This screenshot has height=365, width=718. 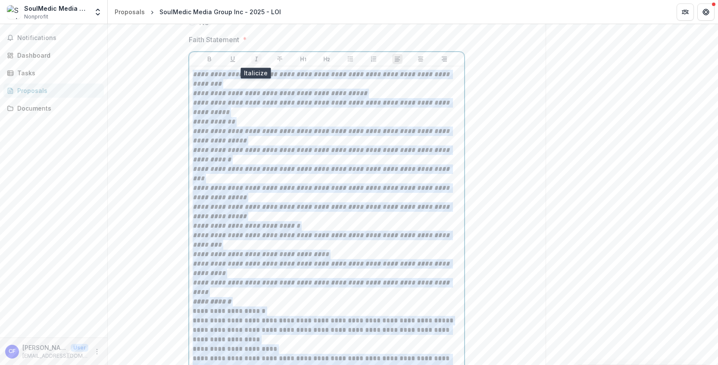 I want to click on div: SoulMedic Media Group Inc - 2025 - LOI, so click(x=220, y=12).